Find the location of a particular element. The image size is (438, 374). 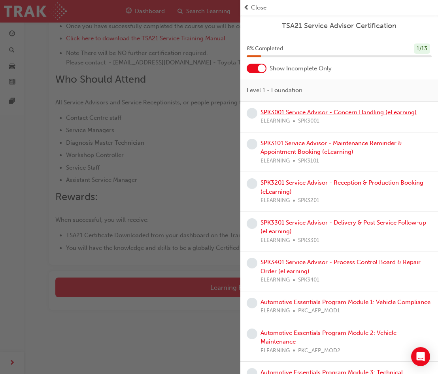

a: SPK3001 Service Advisor - Concern Handling (eLearning) is located at coordinates (338, 112).